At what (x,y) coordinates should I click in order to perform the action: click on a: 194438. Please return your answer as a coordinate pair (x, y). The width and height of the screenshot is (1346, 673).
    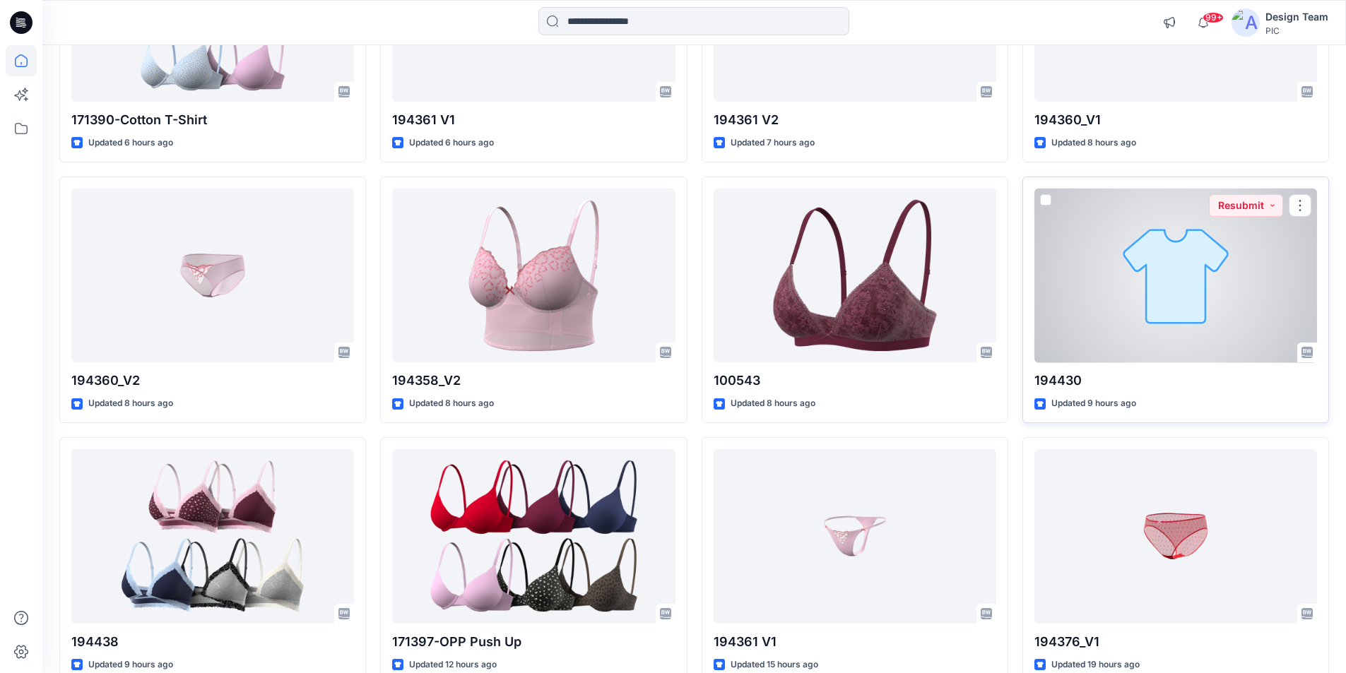
    Looking at the image, I should click on (213, 536).